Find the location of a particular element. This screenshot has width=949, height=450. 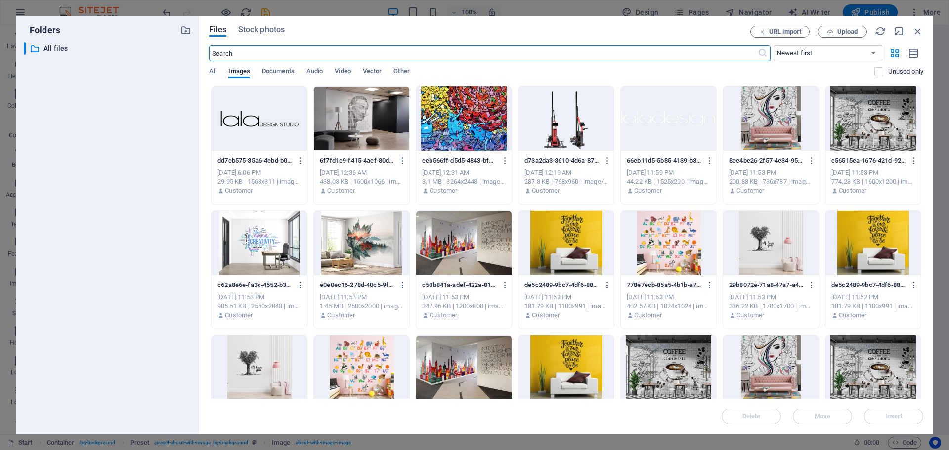

div: 29.95 KB | 1563x311 | image/png is located at coordinates (259, 182).